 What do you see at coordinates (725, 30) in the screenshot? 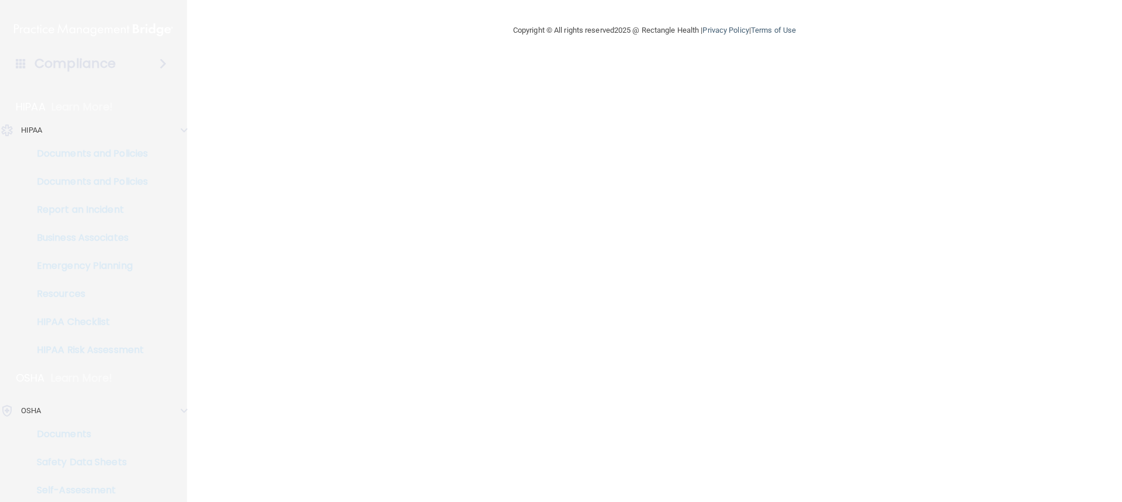
I see `a: Privacy Policy` at bounding box center [725, 30].